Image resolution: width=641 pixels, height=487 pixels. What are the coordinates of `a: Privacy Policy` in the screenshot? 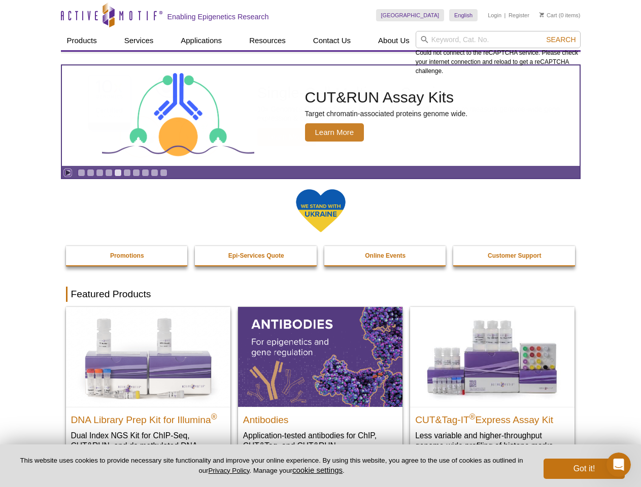 It's located at (228, 470).